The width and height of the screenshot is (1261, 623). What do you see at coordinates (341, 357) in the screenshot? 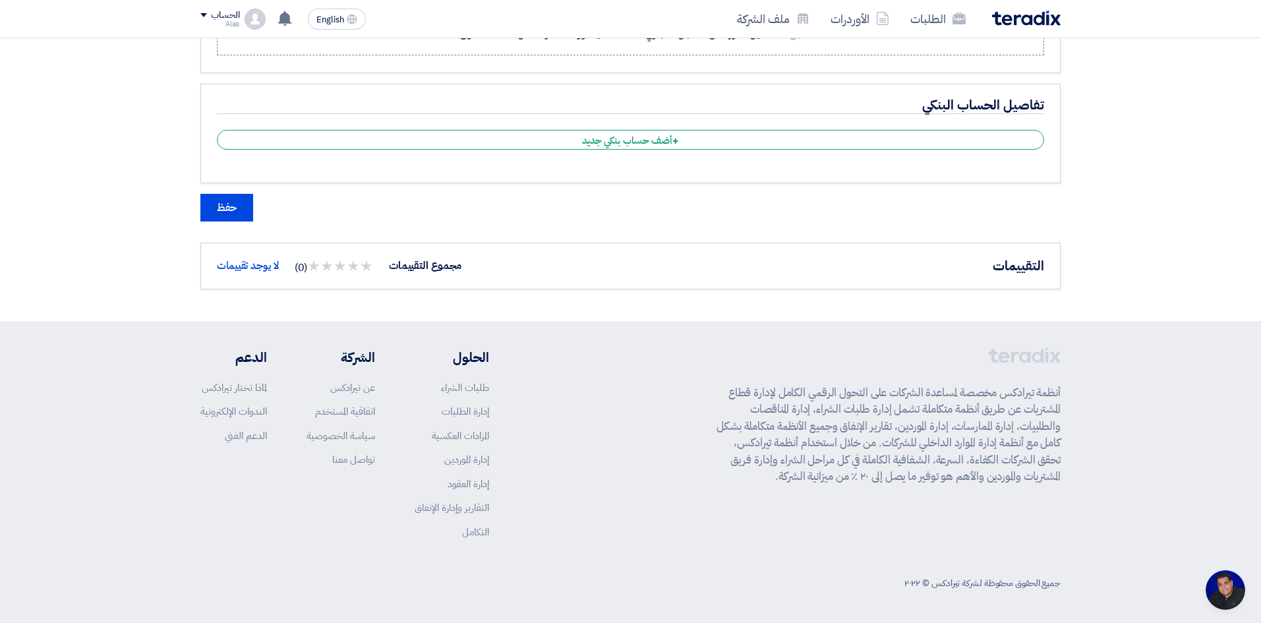
I see `li: الشركة` at bounding box center [341, 357].